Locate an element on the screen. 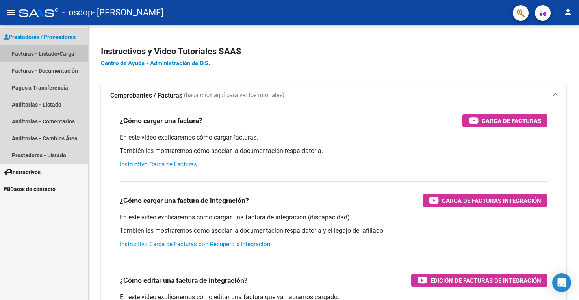 The width and height of the screenshot is (579, 300). mat-icon: menu is located at coordinates (11, 12).